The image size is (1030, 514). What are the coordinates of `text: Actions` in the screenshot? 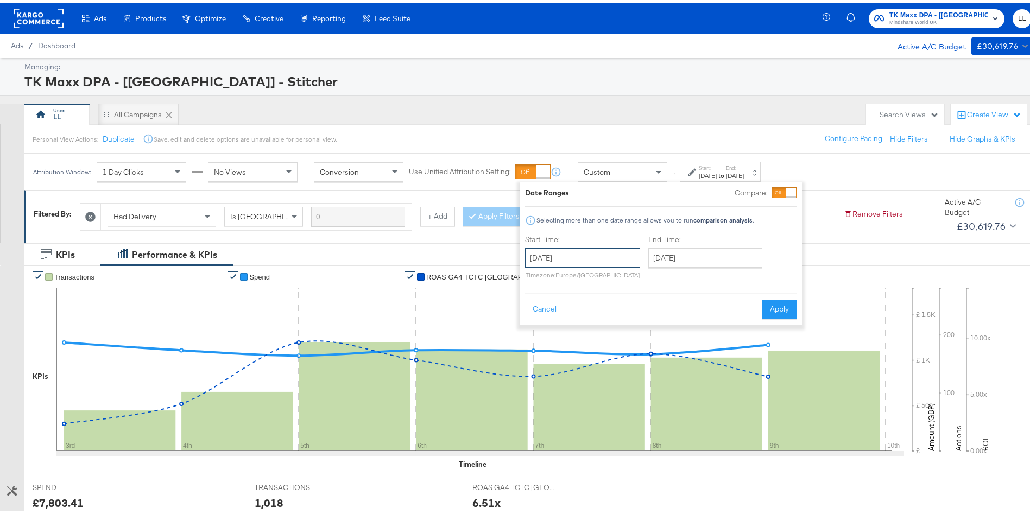 It's located at (959, 435).